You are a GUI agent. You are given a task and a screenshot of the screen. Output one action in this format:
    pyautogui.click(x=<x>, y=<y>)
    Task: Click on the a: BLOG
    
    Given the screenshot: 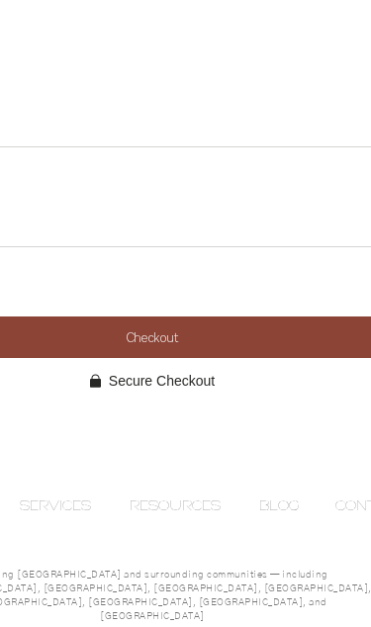 What is the action you would take?
    pyautogui.click(x=287, y=505)
    